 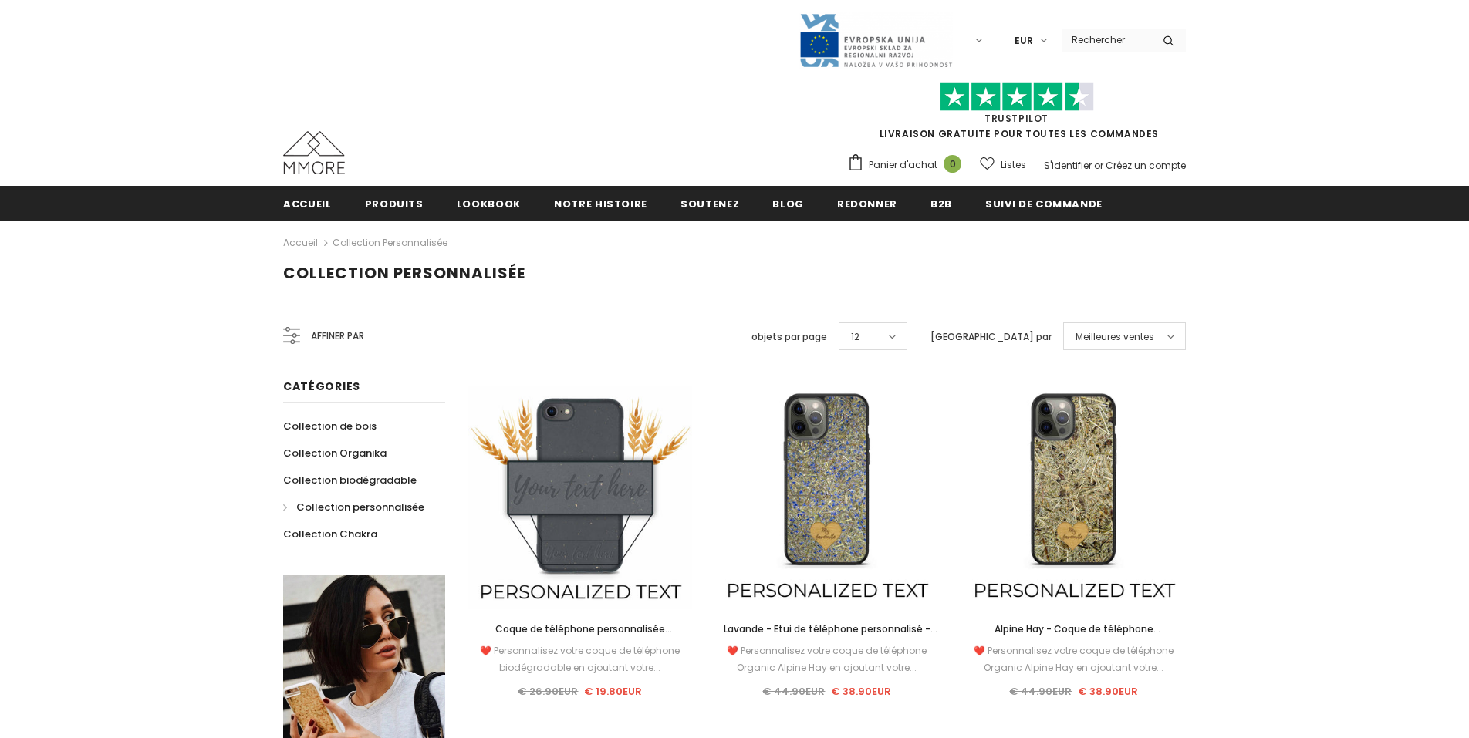 What do you see at coordinates (1024, 41) in the screenshot?
I see `span: EUR` at bounding box center [1024, 41].